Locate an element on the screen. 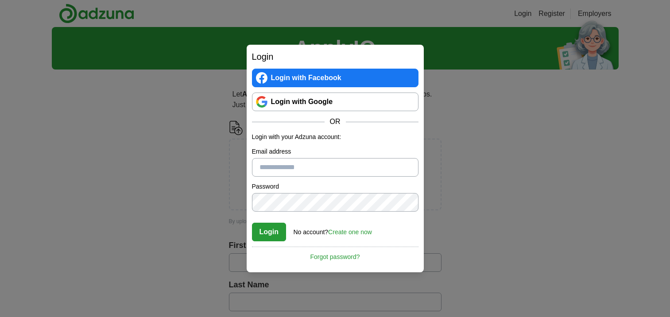  button: Login is located at coordinates (269, 232).